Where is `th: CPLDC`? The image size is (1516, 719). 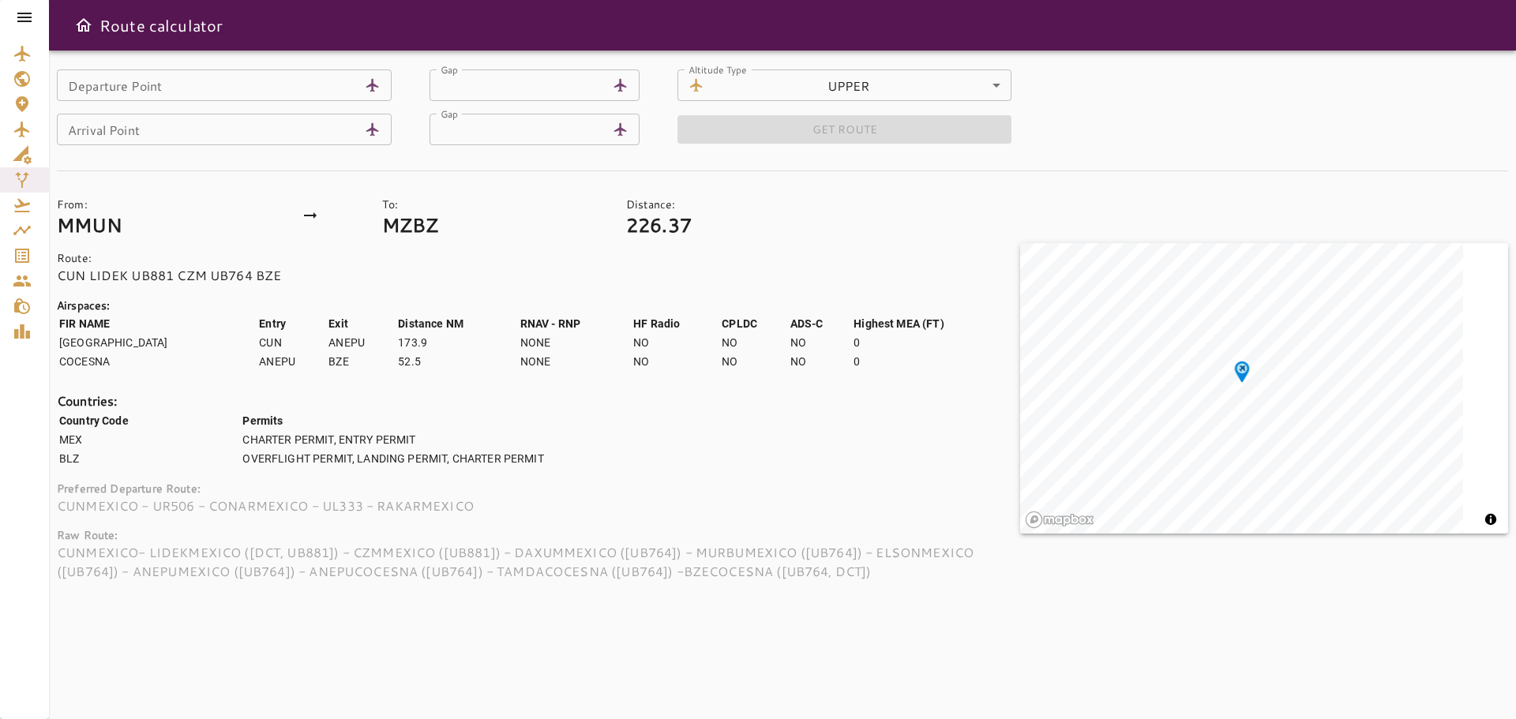
th: CPLDC is located at coordinates (754, 324).